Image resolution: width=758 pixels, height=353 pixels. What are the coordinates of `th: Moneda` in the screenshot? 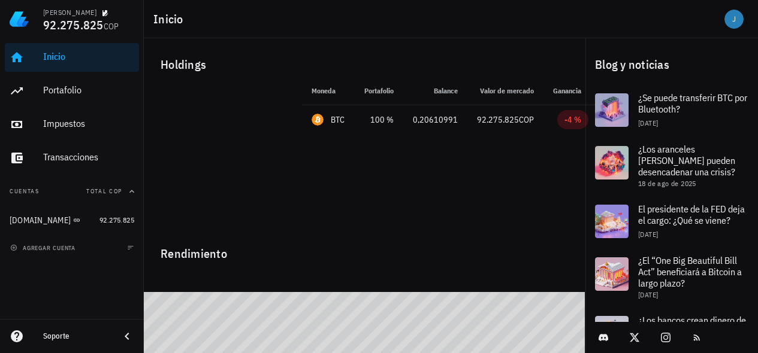 It's located at (328, 91).